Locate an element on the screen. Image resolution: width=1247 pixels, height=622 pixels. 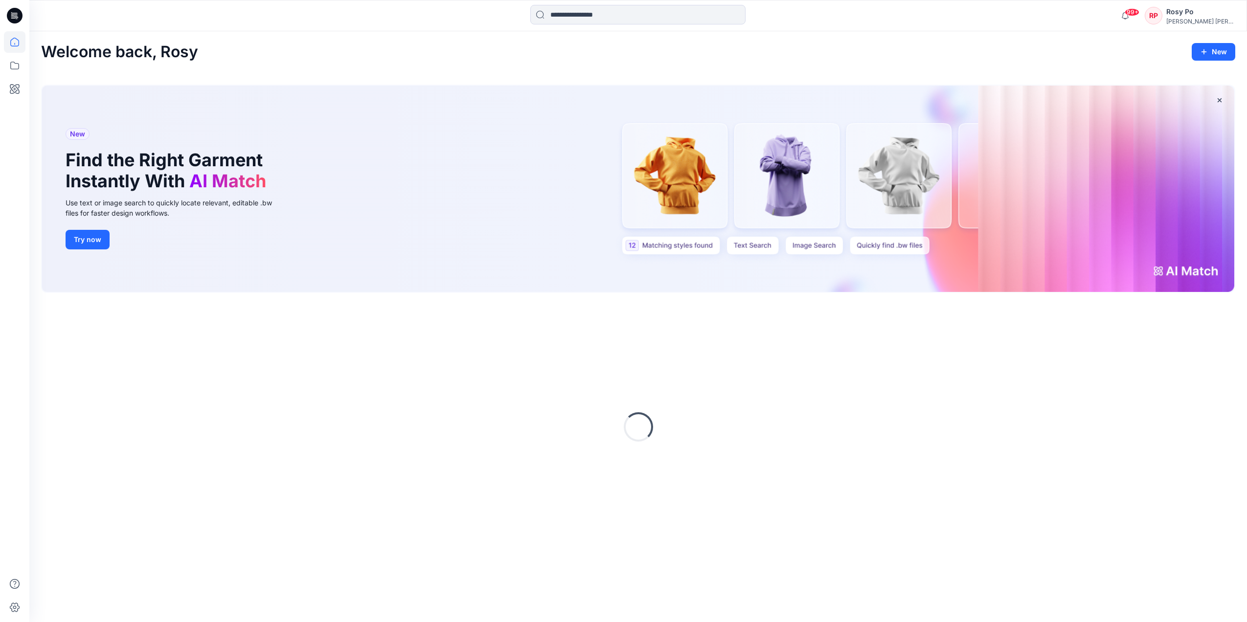
button: Try now is located at coordinates (88, 240).